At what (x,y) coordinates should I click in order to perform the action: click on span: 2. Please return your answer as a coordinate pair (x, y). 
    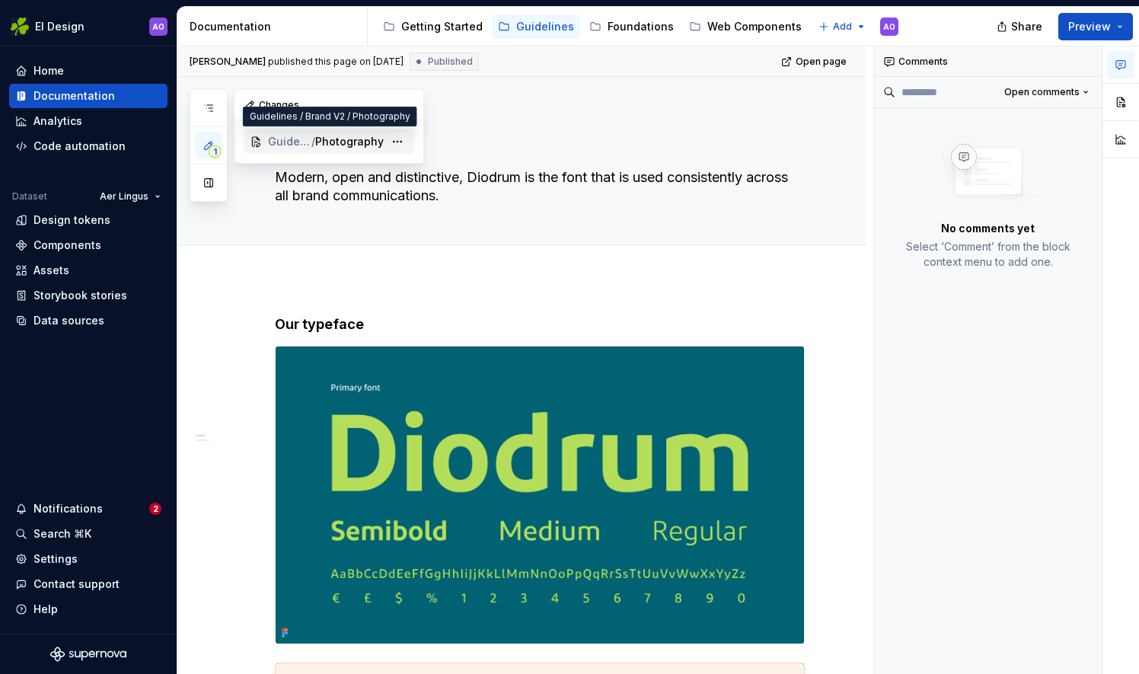
    Looking at the image, I should click on (155, 508).